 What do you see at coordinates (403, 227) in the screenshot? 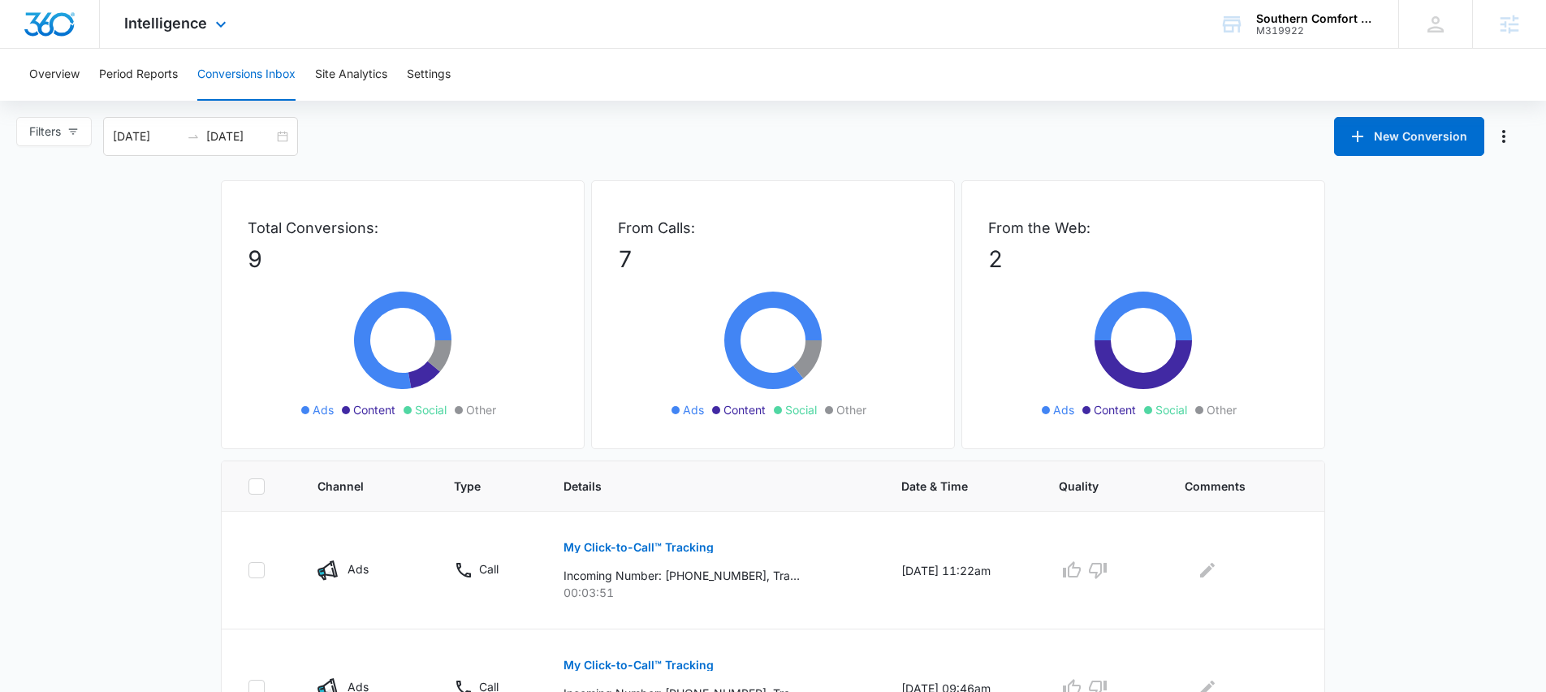
I see `p: Total Conversions:` at bounding box center [403, 227].